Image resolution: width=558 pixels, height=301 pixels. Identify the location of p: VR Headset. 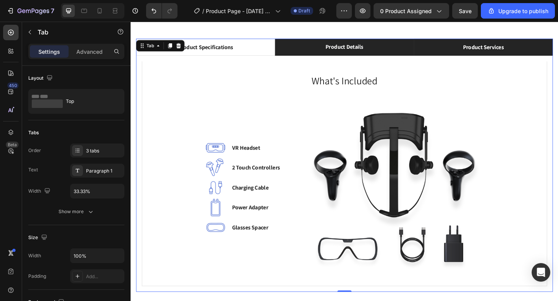
(125, 137).